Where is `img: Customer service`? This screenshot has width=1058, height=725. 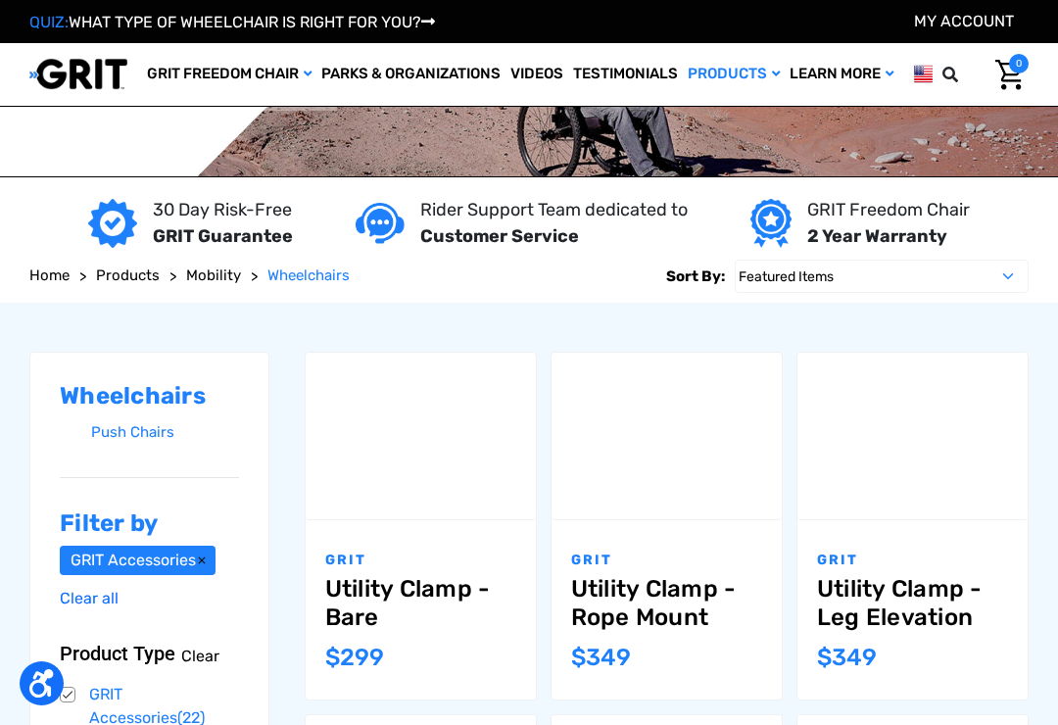
img: Customer service is located at coordinates (380, 222).